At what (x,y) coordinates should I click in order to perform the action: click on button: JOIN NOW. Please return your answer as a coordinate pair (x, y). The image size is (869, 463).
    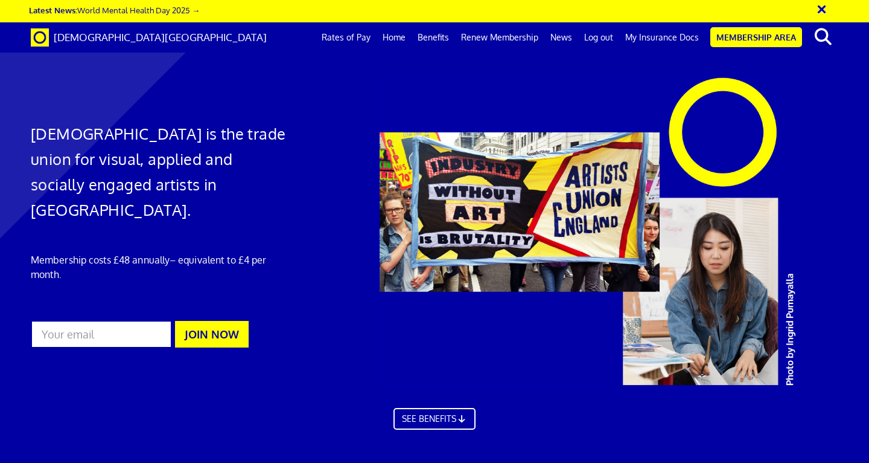
    Looking at the image, I should click on (212, 334).